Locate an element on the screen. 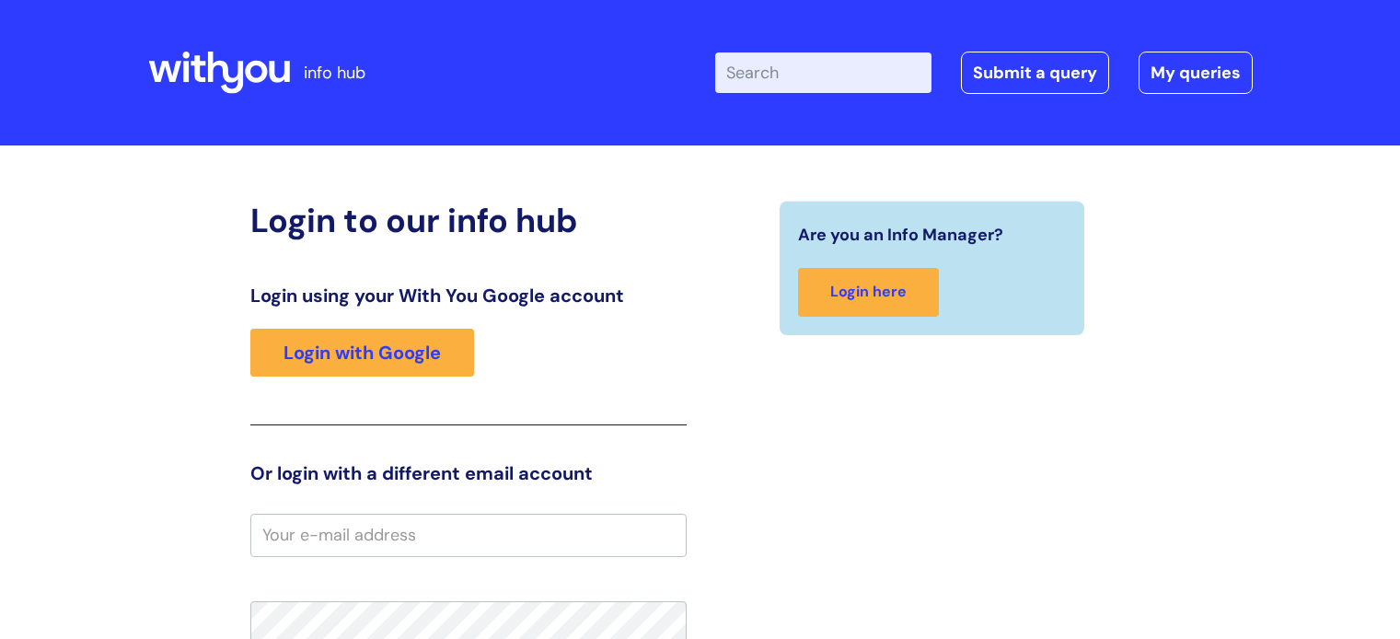 The image size is (1400, 639). span: Are you an Info Manager? is located at coordinates (900, 235).